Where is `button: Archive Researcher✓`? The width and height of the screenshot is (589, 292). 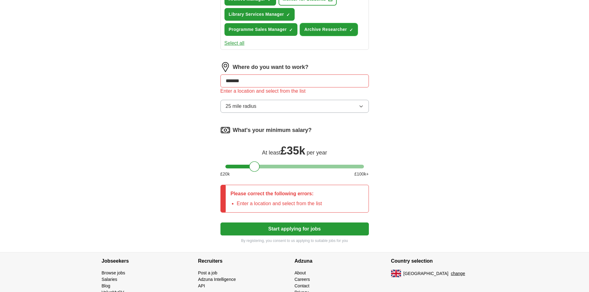 button: Archive Researcher✓ is located at coordinates (328, 29).